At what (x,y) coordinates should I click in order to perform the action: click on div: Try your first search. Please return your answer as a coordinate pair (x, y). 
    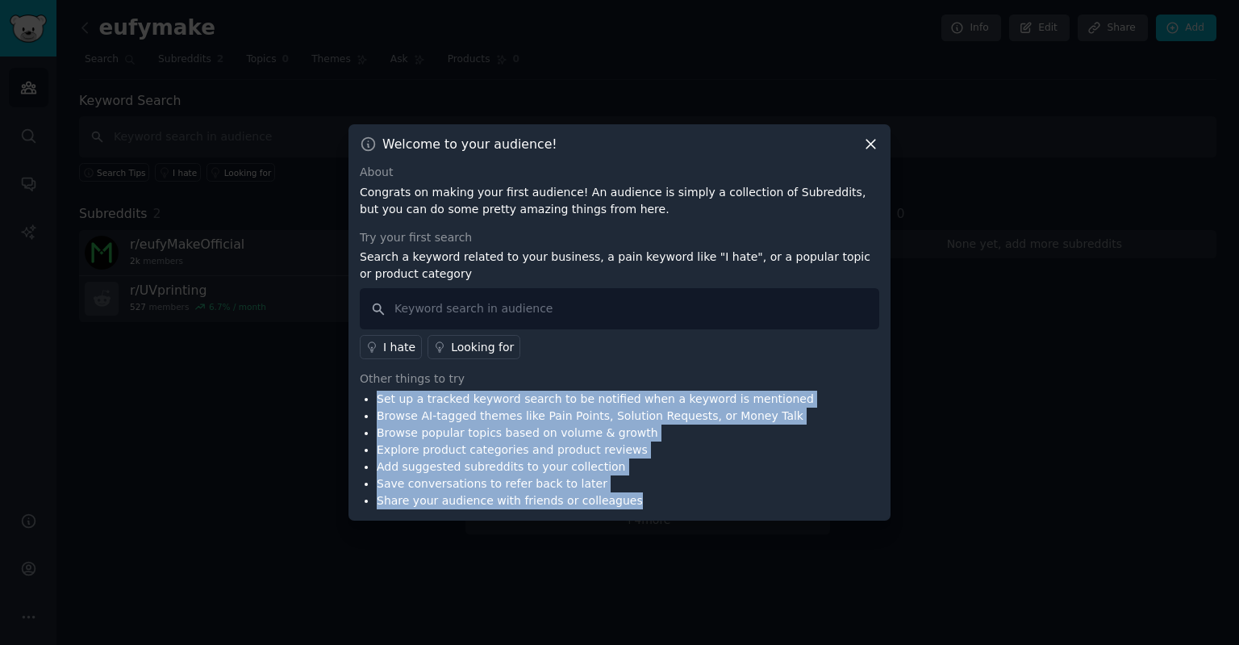
    Looking at the image, I should click on (620, 237).